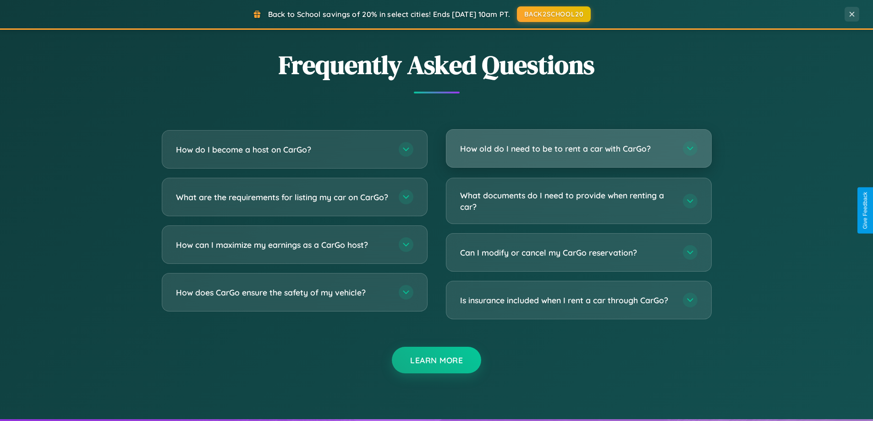 This screenshot has width=873, height=421. Describe the element at coordinates (283, 149) in the screenshot. I see `h3: How do I become a host on CarGo?` at that location.